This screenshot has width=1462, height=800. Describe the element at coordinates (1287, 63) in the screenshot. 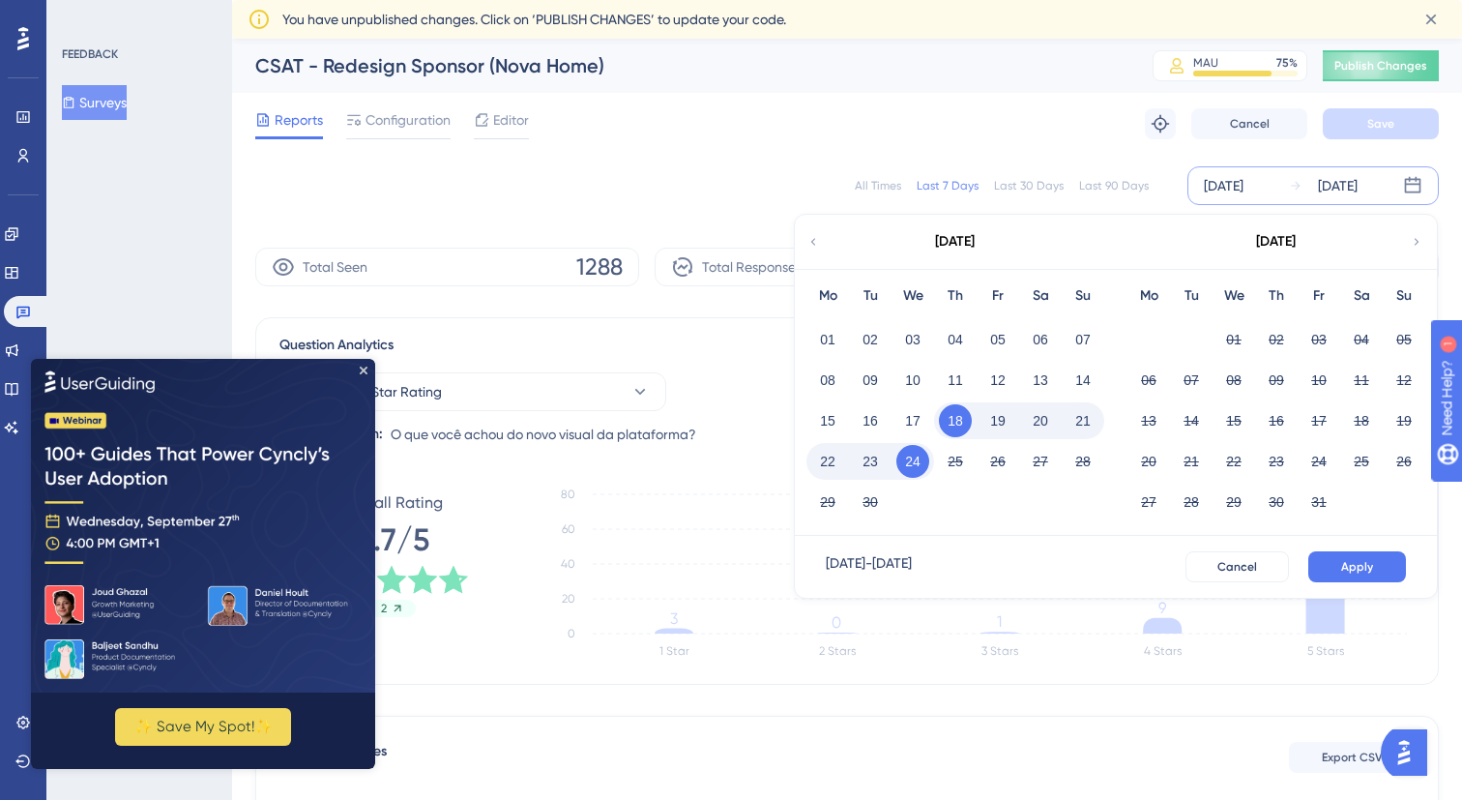

I see `div: 75 %` at that location.